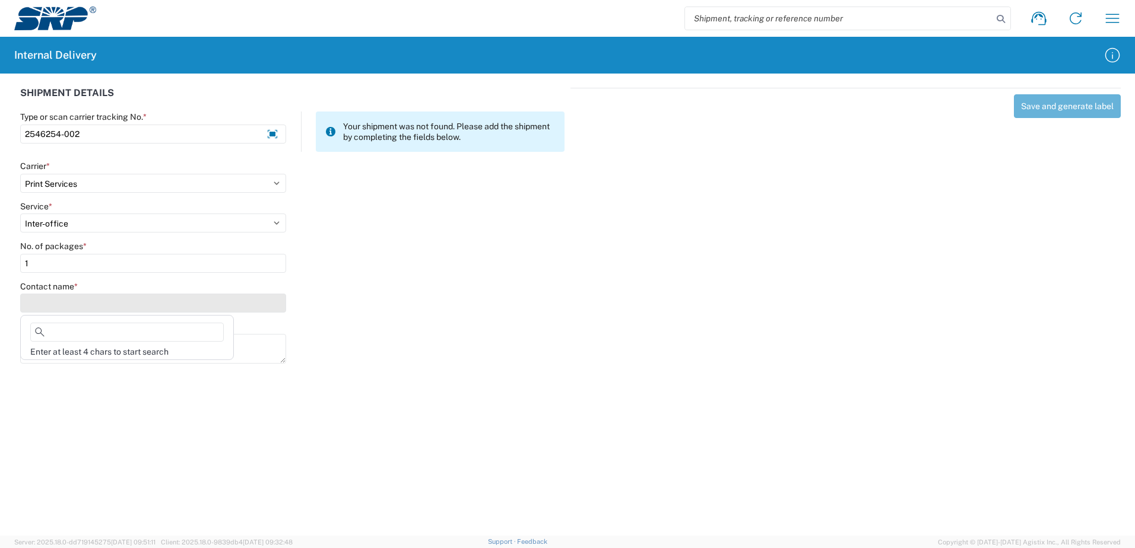 This screenshot has height=548, width=1135. I want to click on div: Enter at least 4 chars to start search, so click(127, 352).